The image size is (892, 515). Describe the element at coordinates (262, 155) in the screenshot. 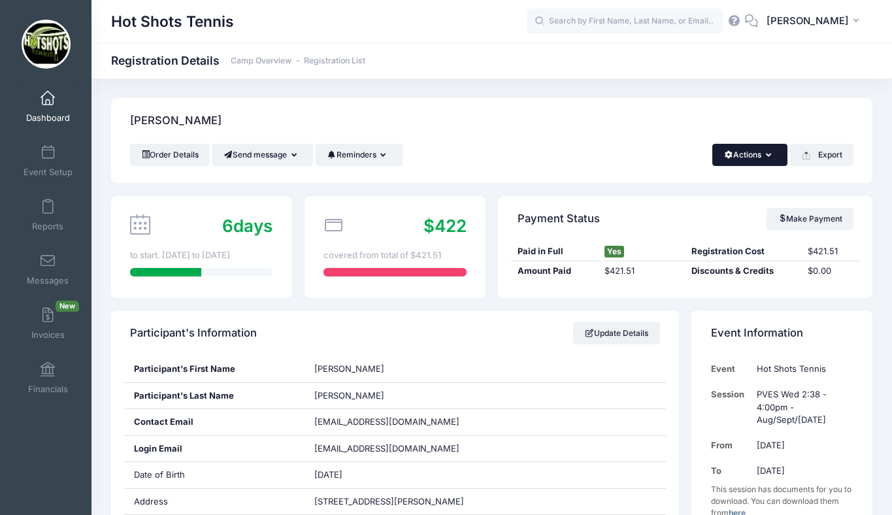

I see `button: Send message` at that location.